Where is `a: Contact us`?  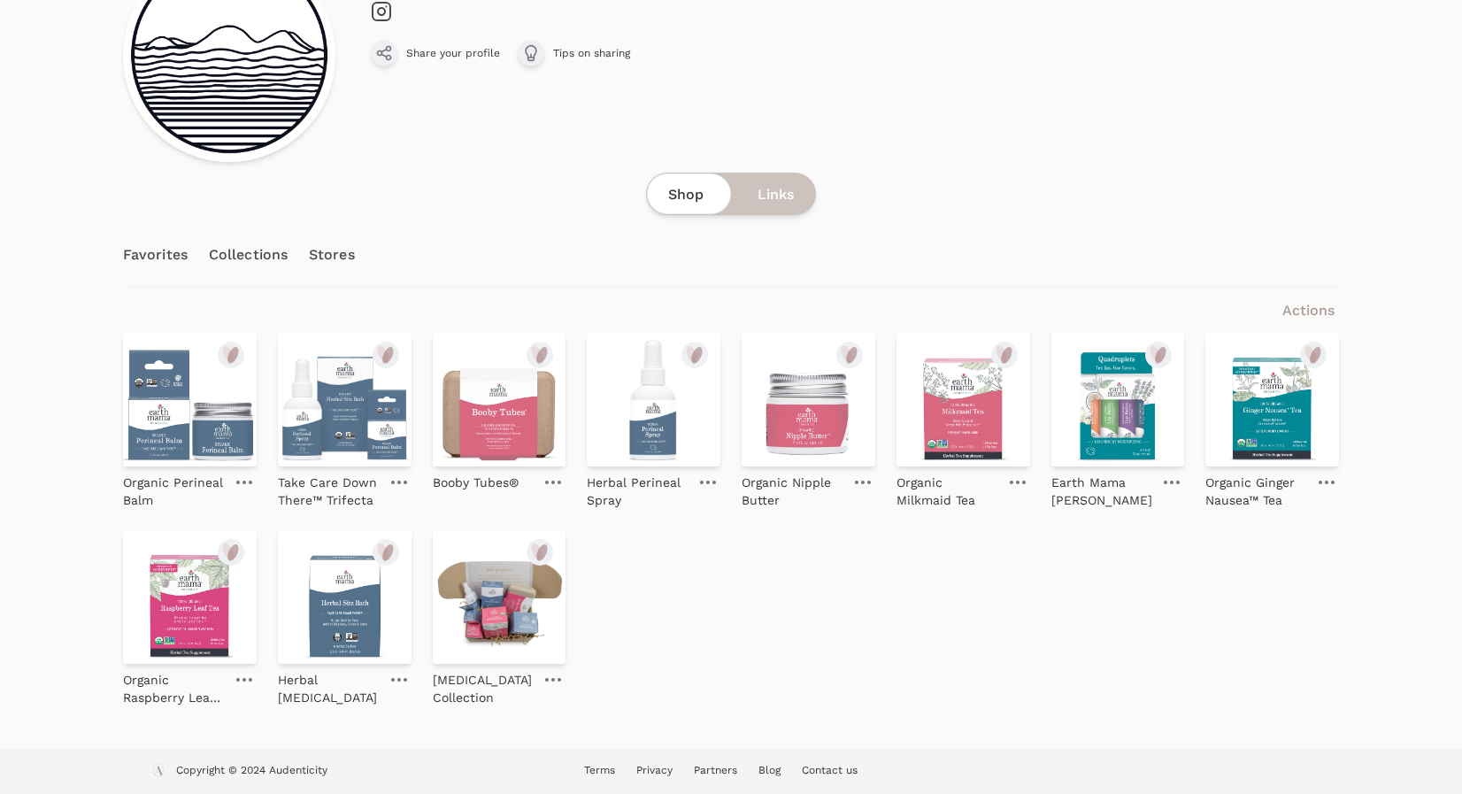 a: Contact us is located at coordinates (829, 770).